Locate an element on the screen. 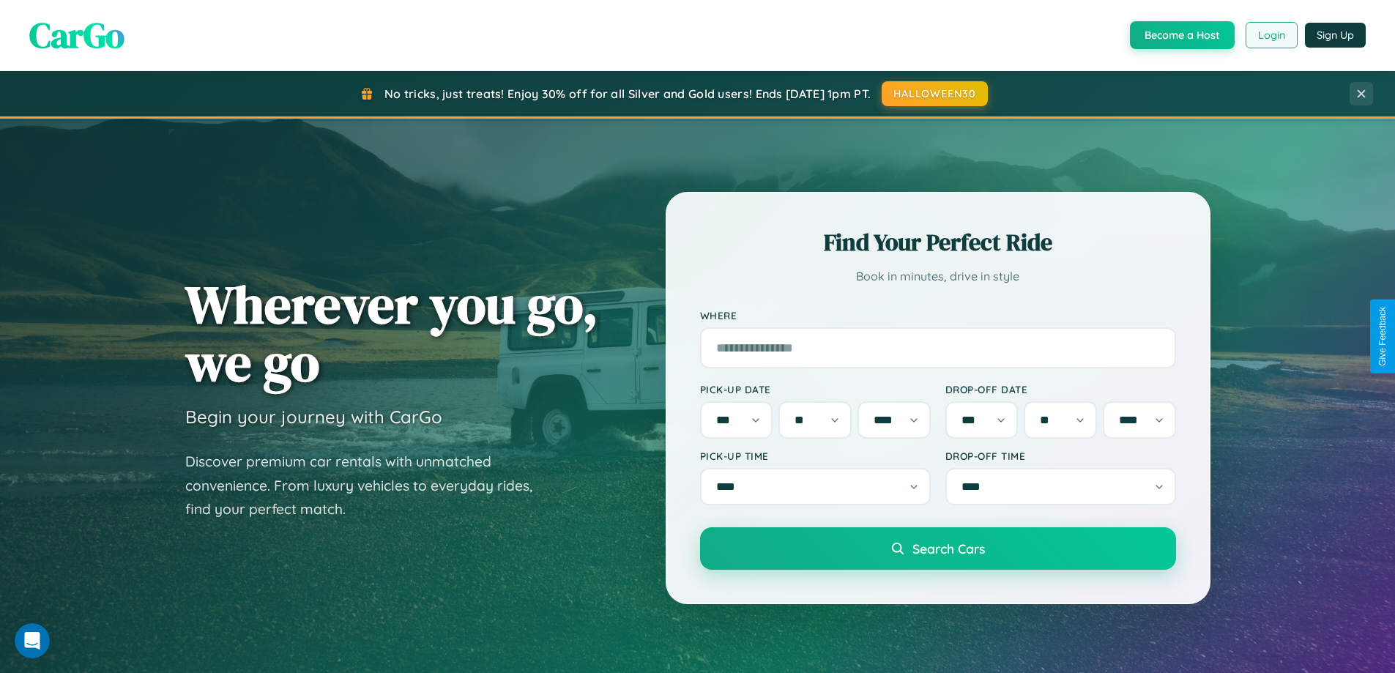  h3: Begin your journey with CarGo is located at coordinates (314, 417).